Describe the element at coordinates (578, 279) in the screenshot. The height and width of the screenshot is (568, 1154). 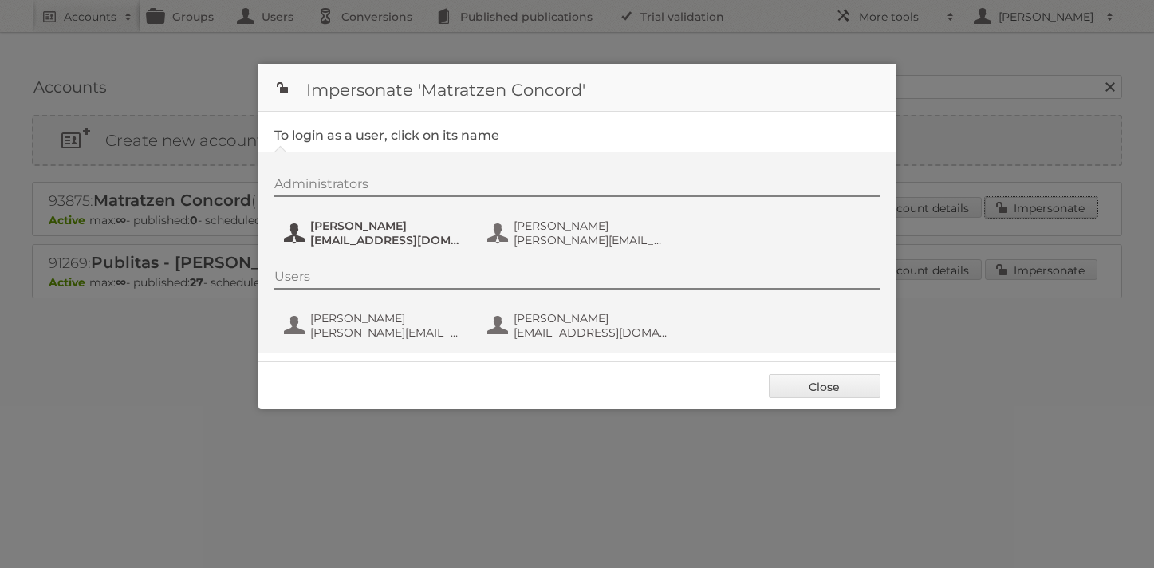
I see `div: Users` at that location.